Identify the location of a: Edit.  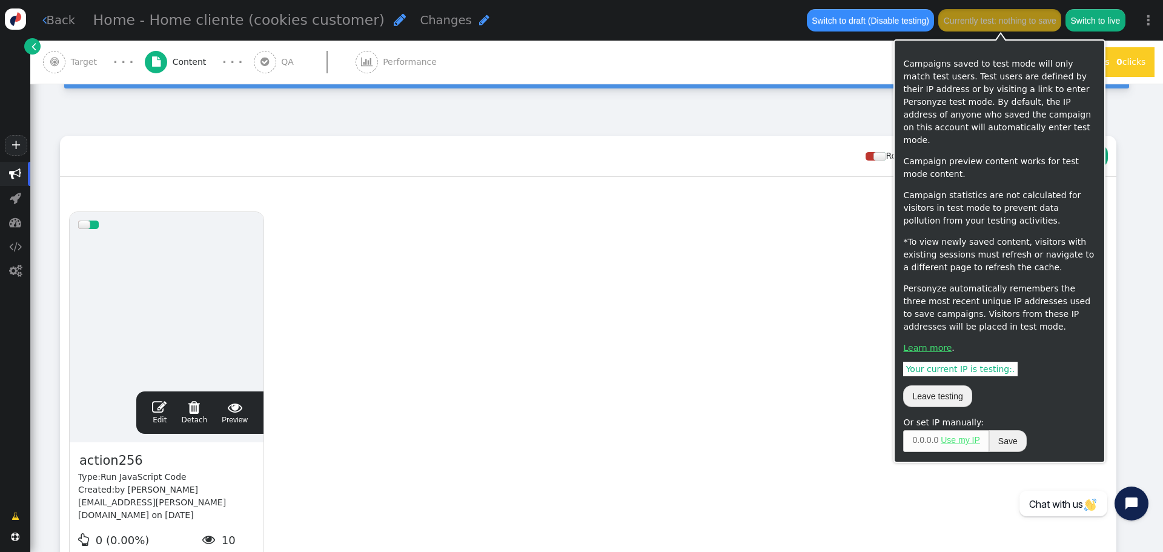
(159, 412).